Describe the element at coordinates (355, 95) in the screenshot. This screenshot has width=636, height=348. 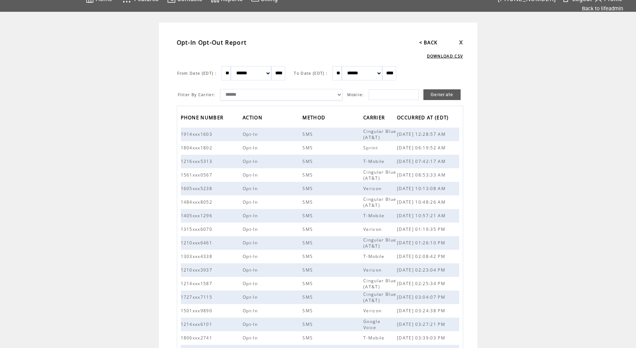
I see `span: Mobile:` at that location.